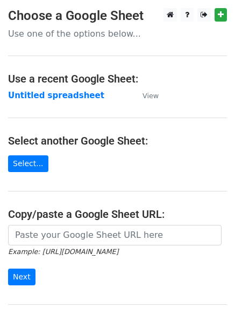 Image resolution: width=235 pixels, height=315 pixels. What do you see at coordinates (28, 163) in the screenshot?
I see `a: Select...` at bounding box center [28, 163].